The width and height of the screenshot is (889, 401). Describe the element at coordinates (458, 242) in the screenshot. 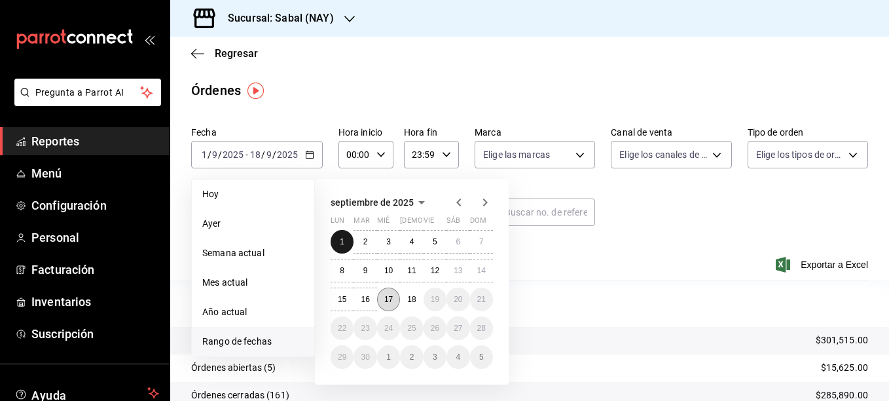

I see `button: 6 de septiembre de 2025` at that location.